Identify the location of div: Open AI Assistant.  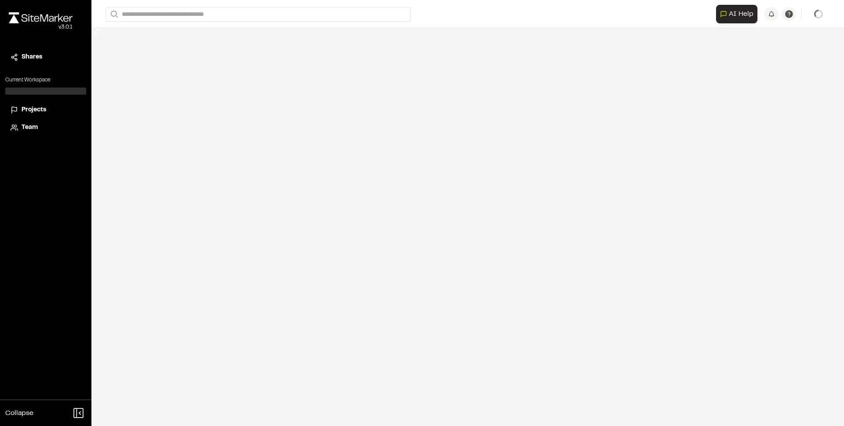
(739, 14).